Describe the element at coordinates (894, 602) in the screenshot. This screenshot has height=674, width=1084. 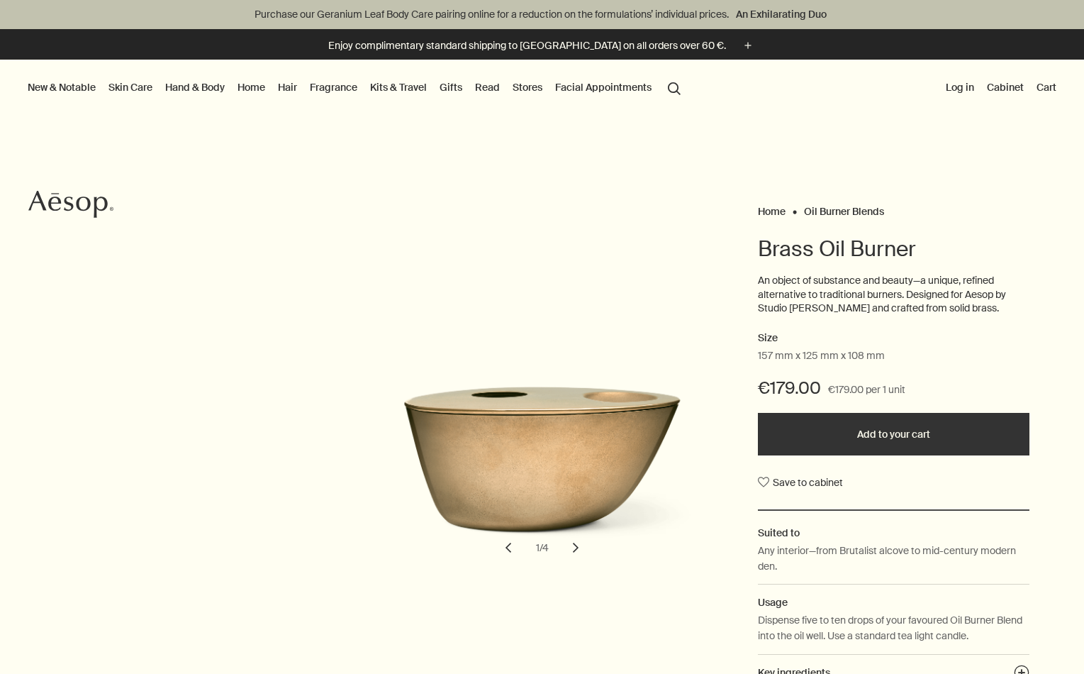
I see `h2: Usage` at that location.